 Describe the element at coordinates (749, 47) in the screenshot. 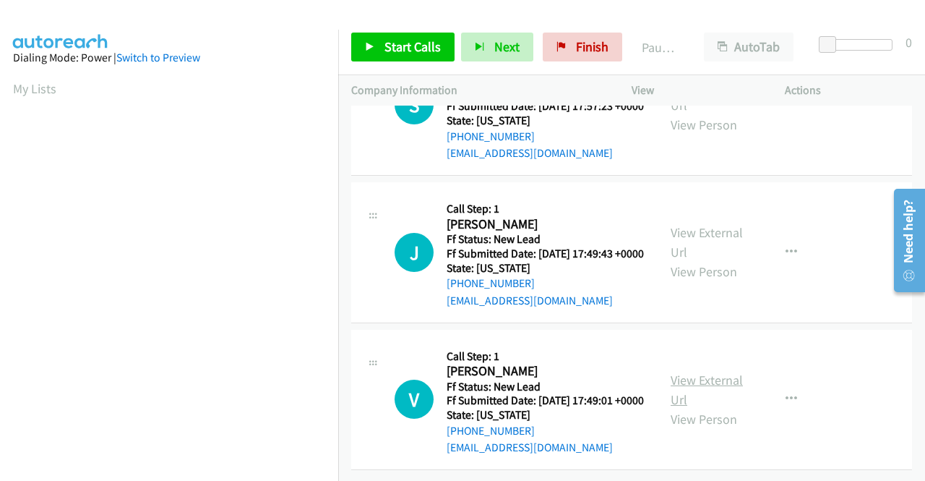

I see `button: AutoTab` at that location.